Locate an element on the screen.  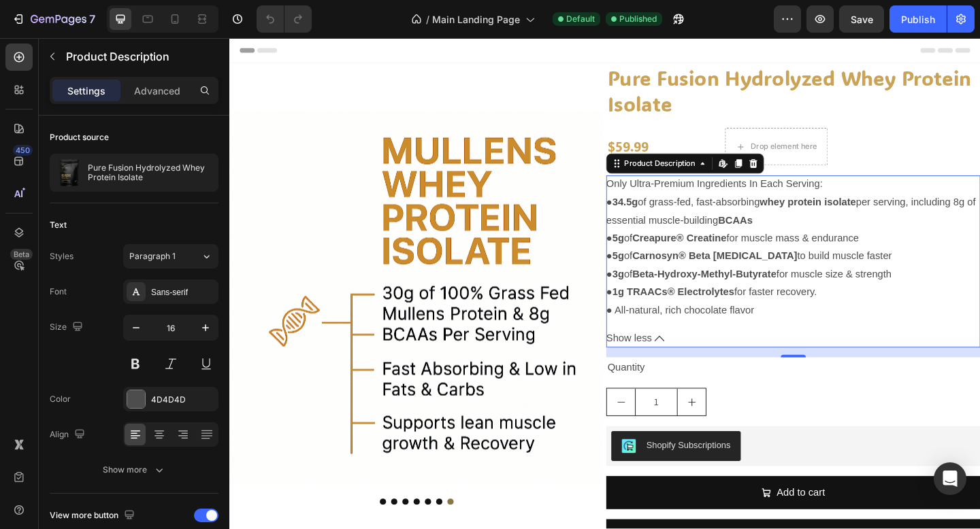
button: increment is located at coordinates (502, 396).